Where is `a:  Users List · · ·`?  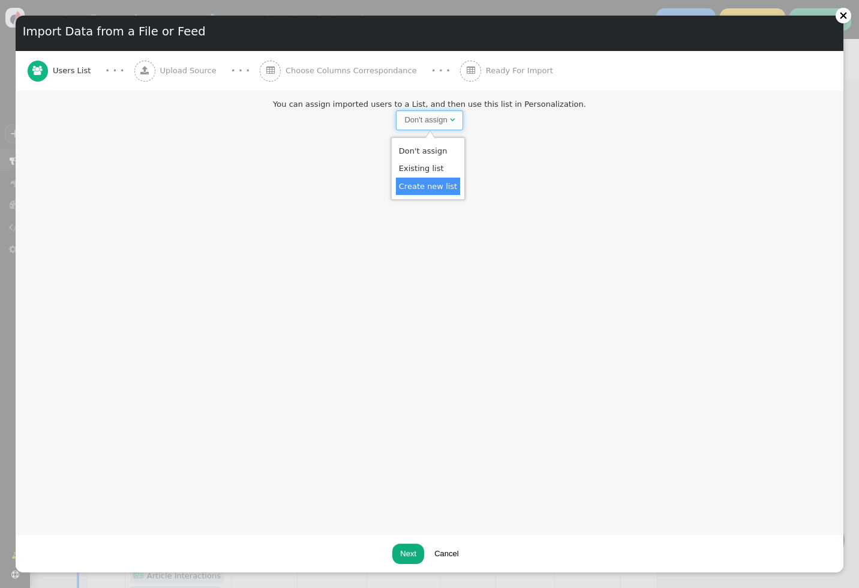
a:  Users List · · · is located at coordinates (81, 71).